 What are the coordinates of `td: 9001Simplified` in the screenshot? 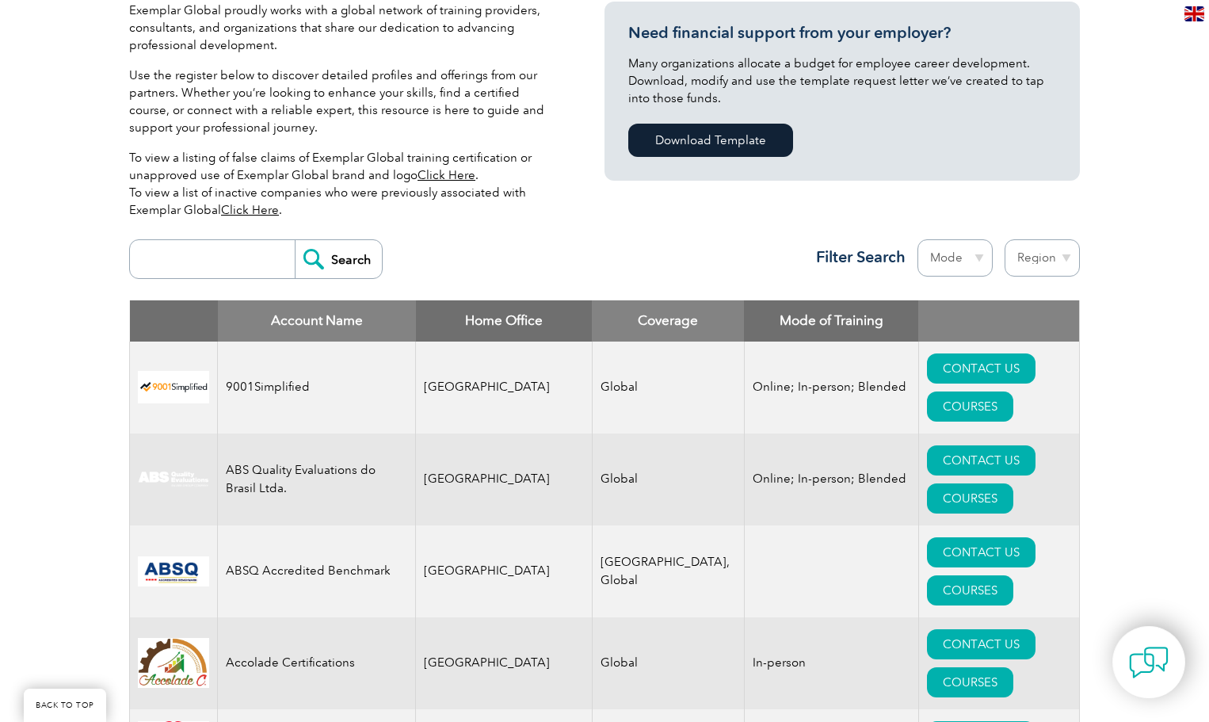 It's located at (317, 387).